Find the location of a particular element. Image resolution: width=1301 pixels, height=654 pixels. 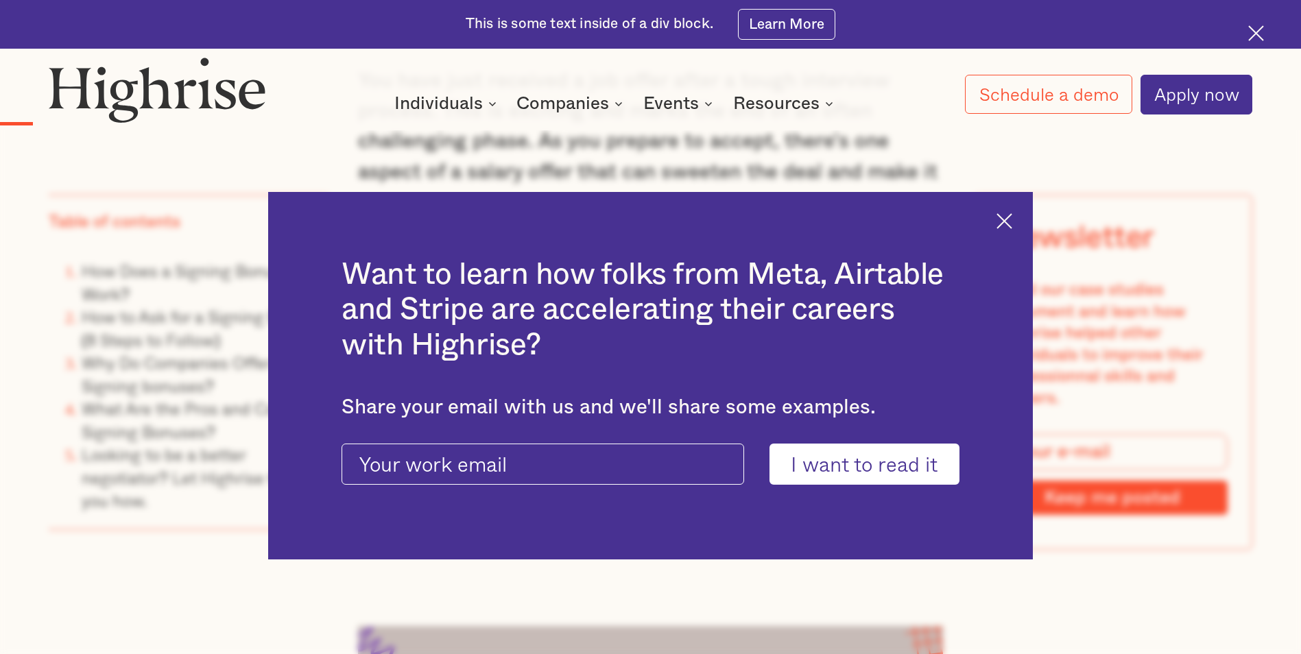

input: I want to read it is located at coordinates (864, 463).